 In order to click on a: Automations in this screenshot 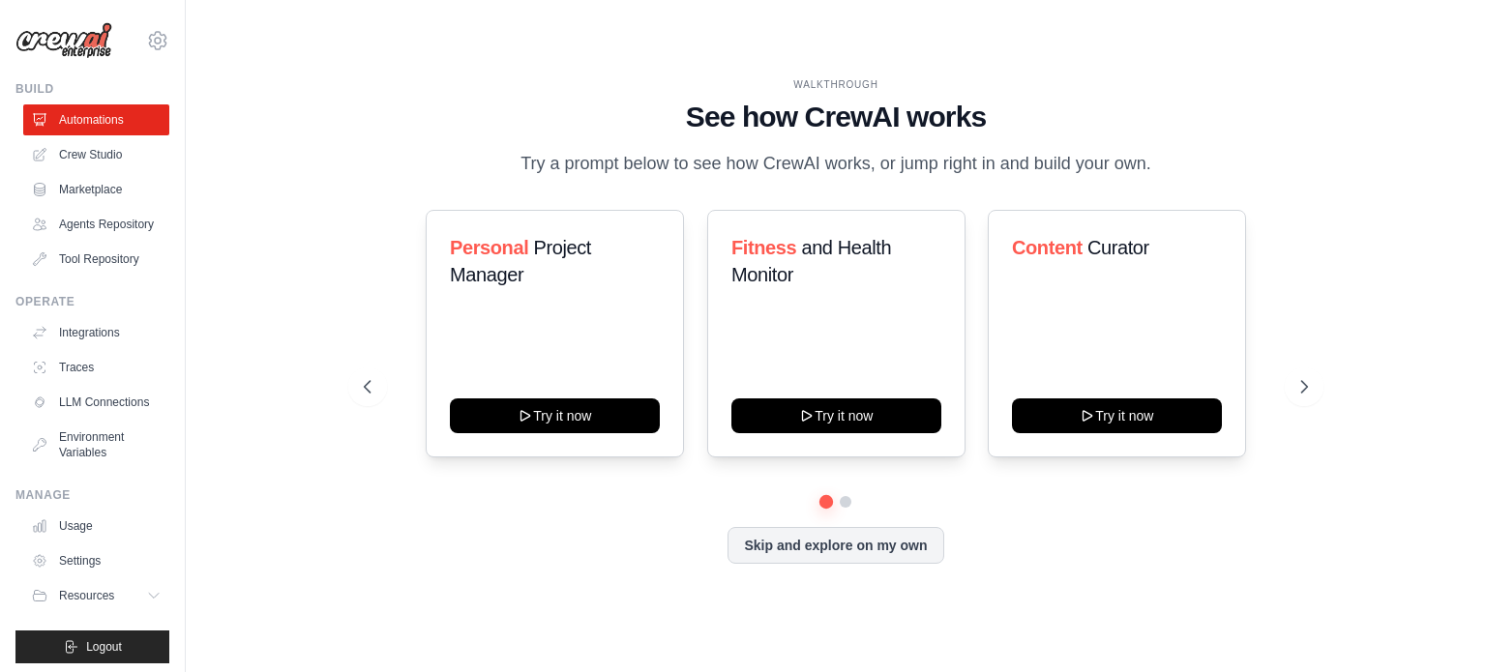, I will do `click(96, 120)`.